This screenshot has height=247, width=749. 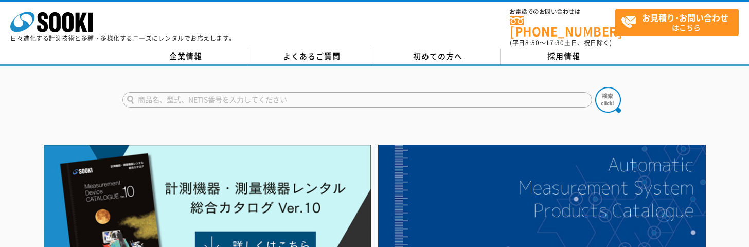 What do you see at coordinates (677, 22) in the screenshot?
I see `a: お見積り･お問い合わせはこちら` at bounding box center [677, 22].